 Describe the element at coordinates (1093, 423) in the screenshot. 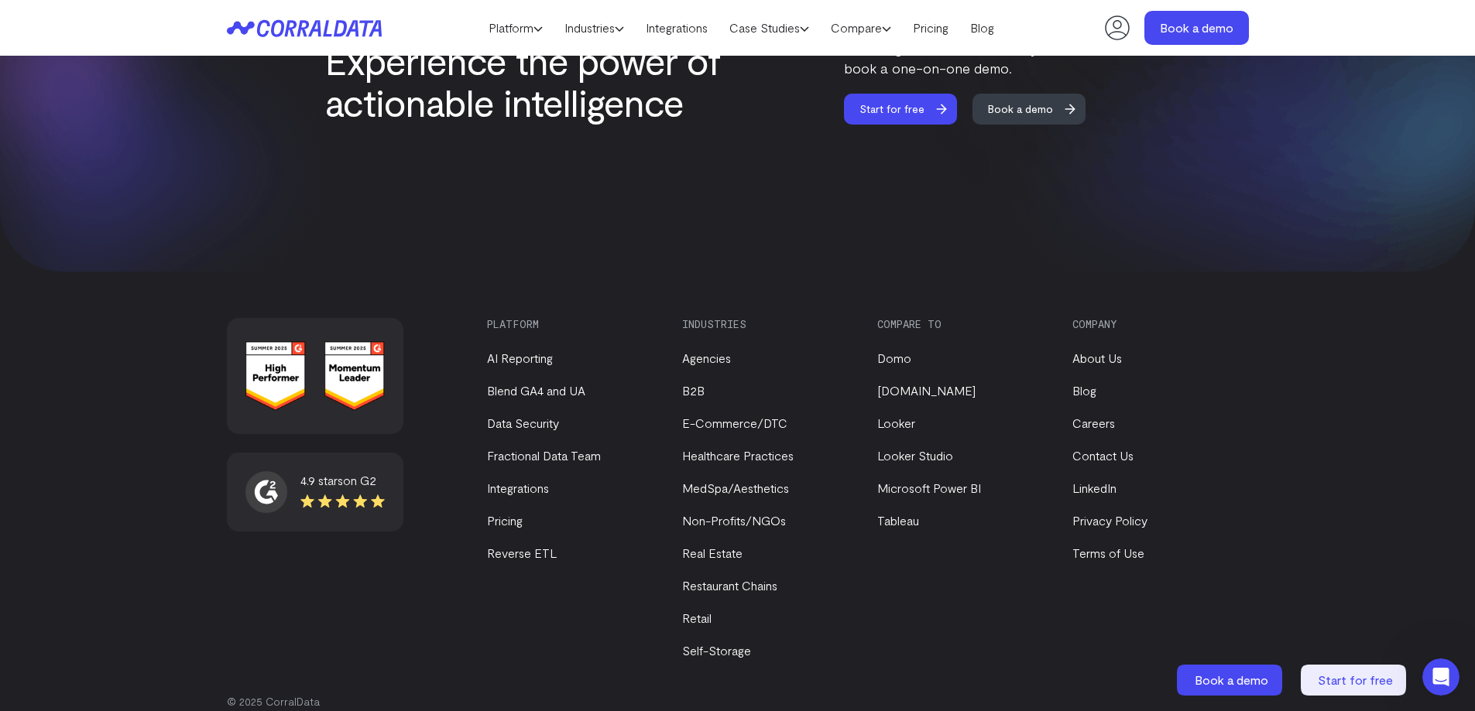

I see `a: Careers` at that location.